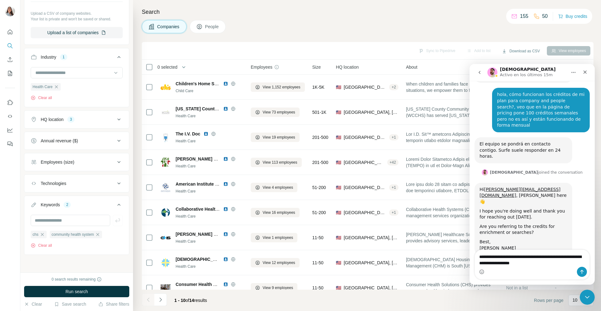  Describe the element at coordinates (77, 279) in the screenshot. I see `div: 0 search results remaining` at that location.